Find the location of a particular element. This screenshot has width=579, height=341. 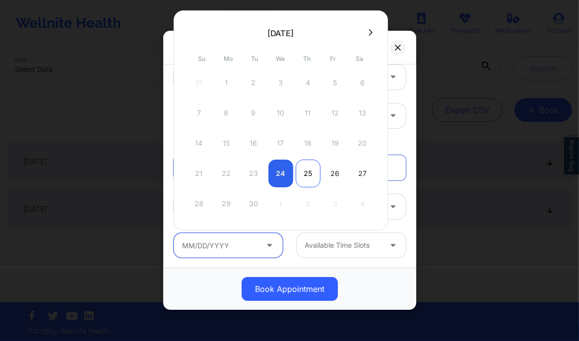

abbr: Wednesday is located at coordinates (281, 59).